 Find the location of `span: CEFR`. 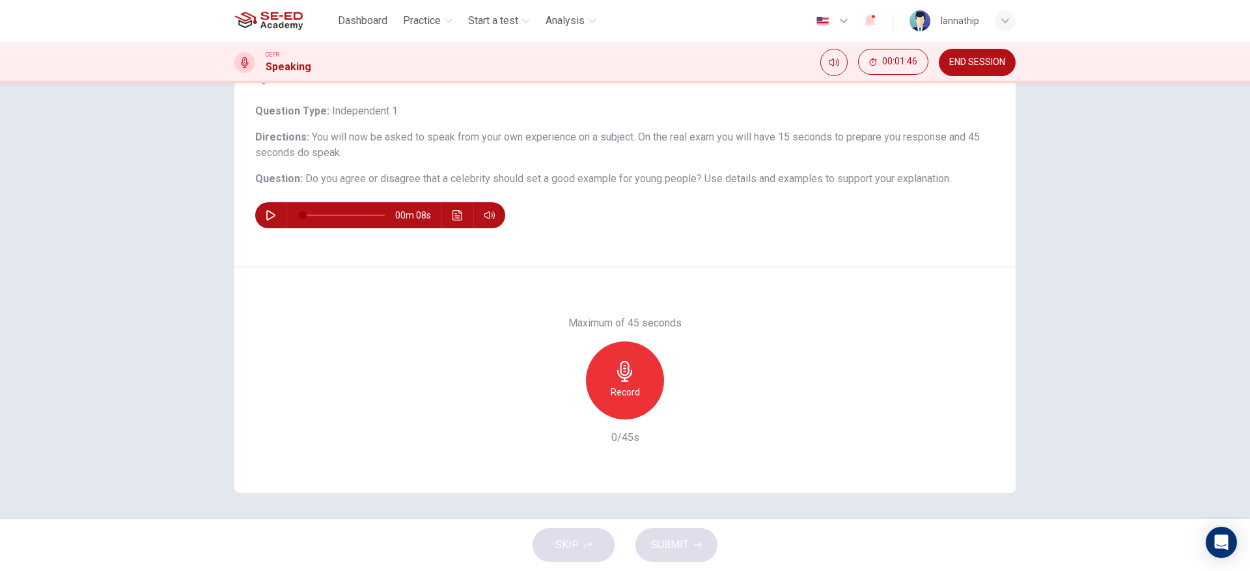

span: CEFR is located at coordinates (272, 55).